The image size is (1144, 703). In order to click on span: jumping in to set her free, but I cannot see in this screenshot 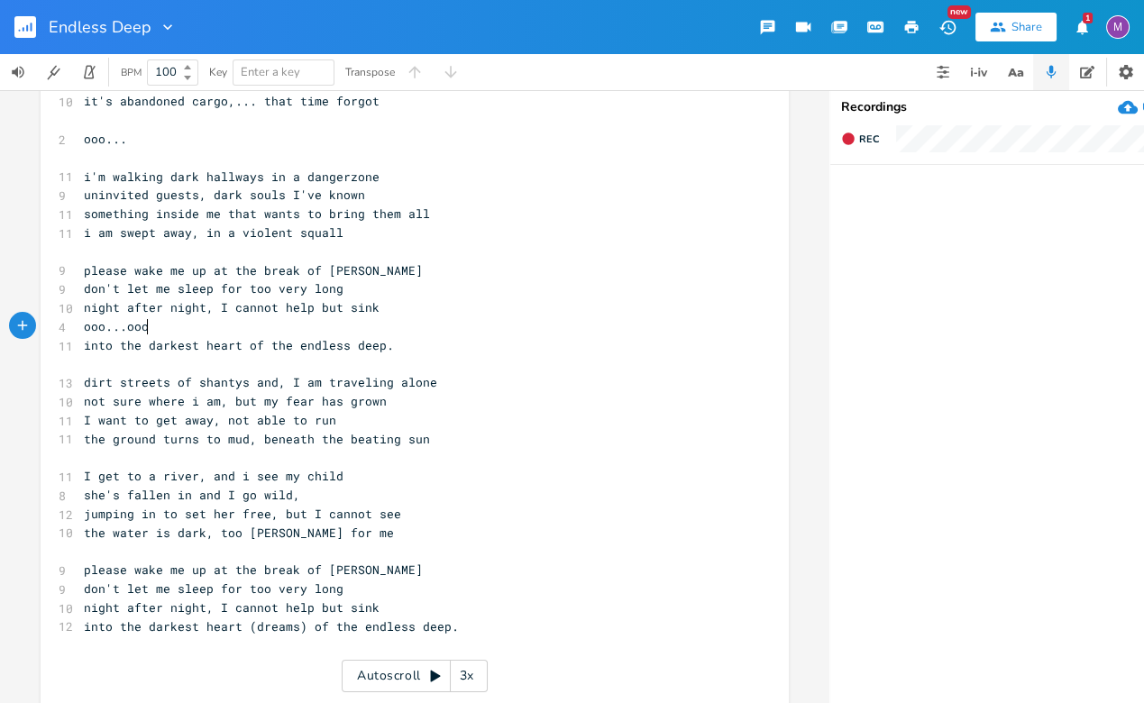, I will do `click(243, 514)`.